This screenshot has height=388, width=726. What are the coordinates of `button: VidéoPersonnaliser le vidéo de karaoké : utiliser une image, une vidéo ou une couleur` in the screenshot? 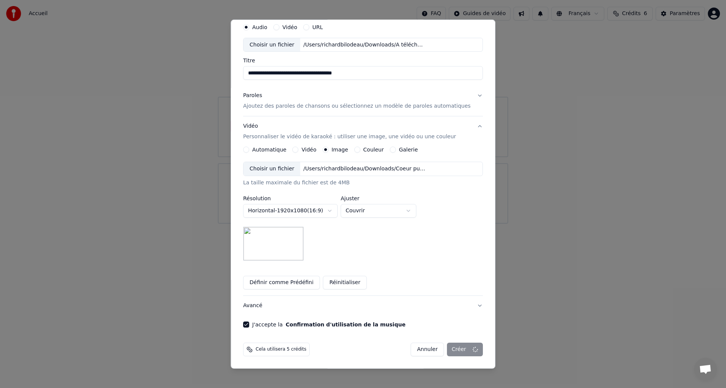 It's located at (363, 132).